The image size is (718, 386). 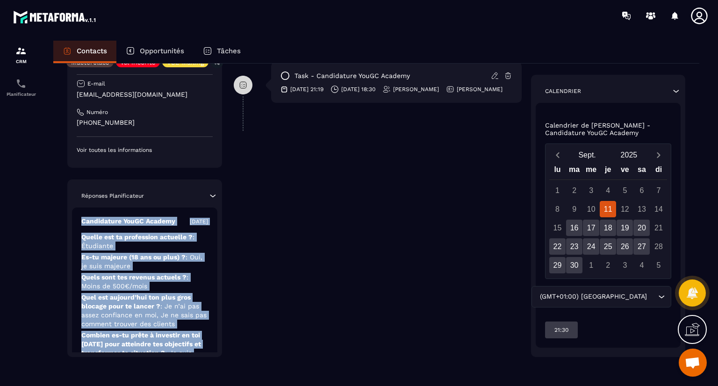 What do you see at coordinates (608, 228) in the screenshot?
I see `div: Calendar days` at bounding box center [608, 228].